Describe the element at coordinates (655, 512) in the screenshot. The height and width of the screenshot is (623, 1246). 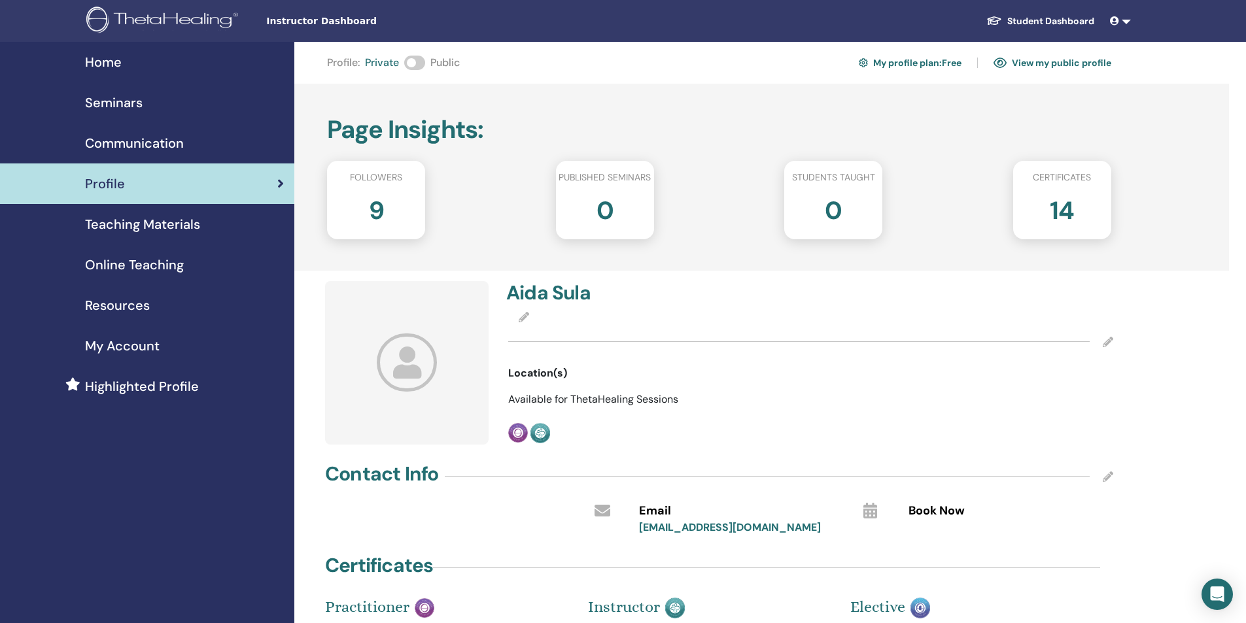
I see `span: Email` at that location.